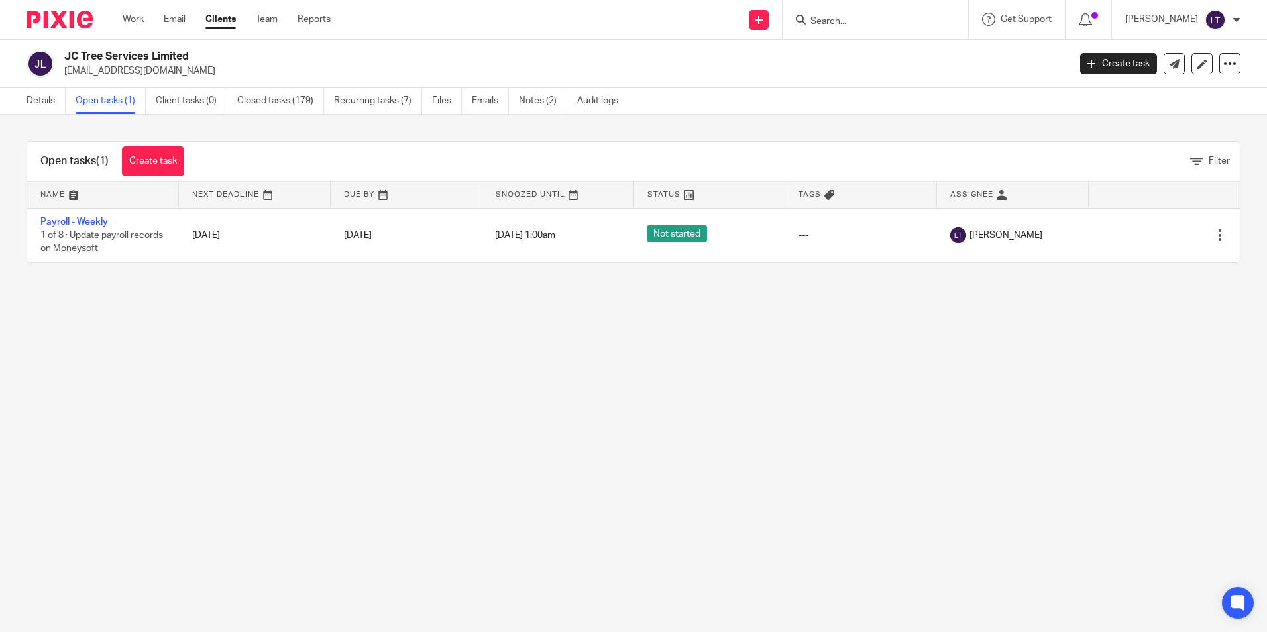 Image resolution: width=1267 pixels, height=632 pixels. What do you see at coordinates (266, 19) in the screenshot?
I see `a: Team` at bounding box center [266, 19].